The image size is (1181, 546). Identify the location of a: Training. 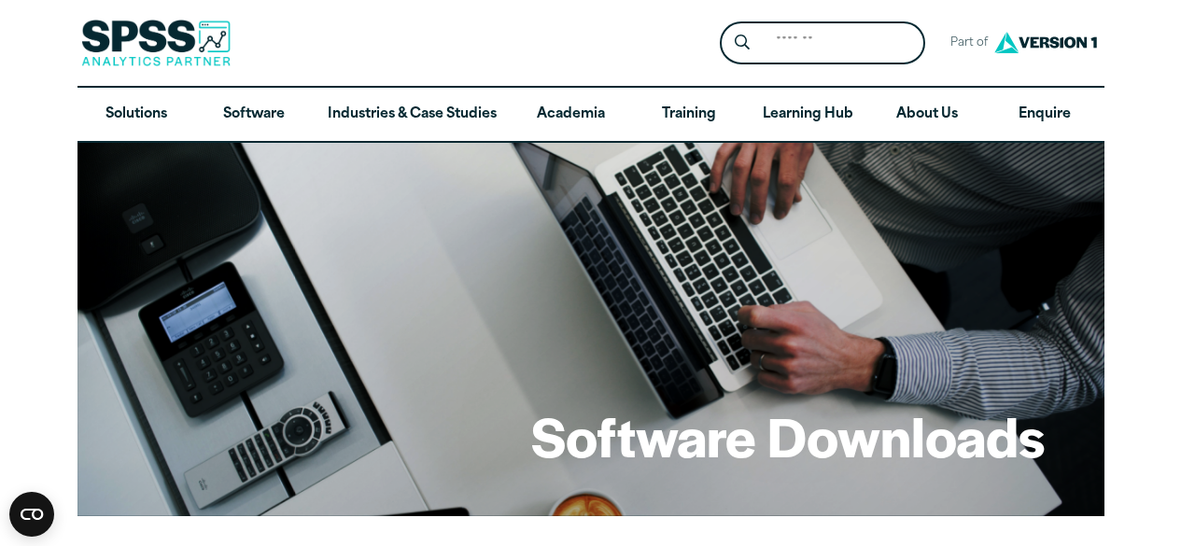
(688, 115).